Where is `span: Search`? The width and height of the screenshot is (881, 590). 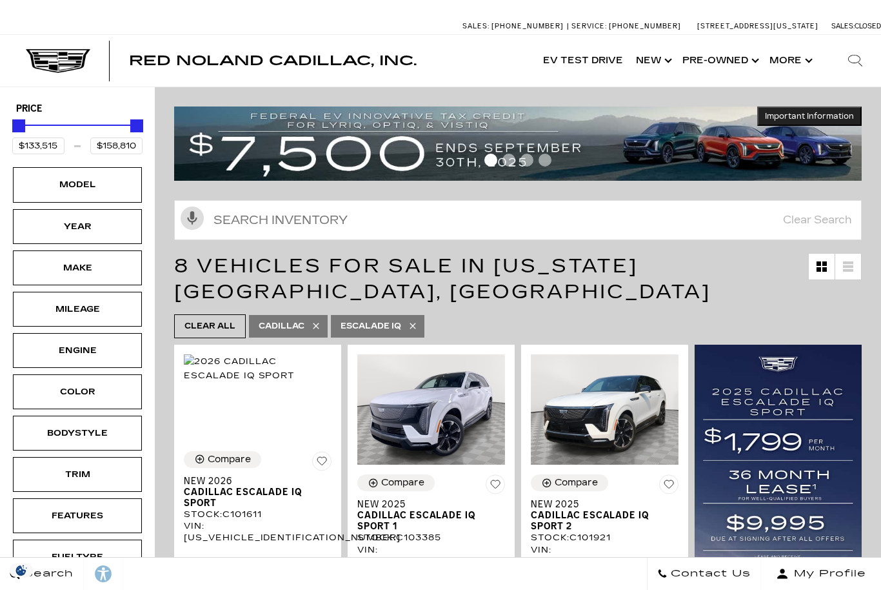
span: Search is located at coordinates (46, 573).